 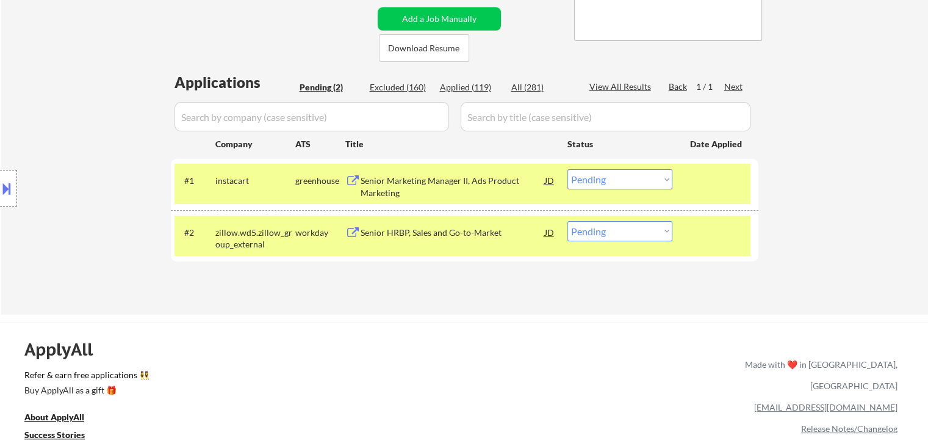 What do you see at coordinates (63, 435) in the screenshot?
I see `a: Success Stories` at bounding box center [63, 435].